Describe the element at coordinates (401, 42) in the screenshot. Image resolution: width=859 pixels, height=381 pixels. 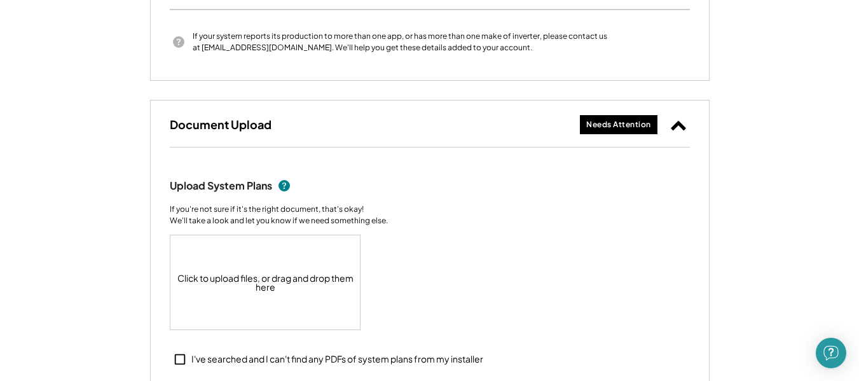
I see `div: If your system reports its production to more than one app, or has more than one make of inverter...` at that location.